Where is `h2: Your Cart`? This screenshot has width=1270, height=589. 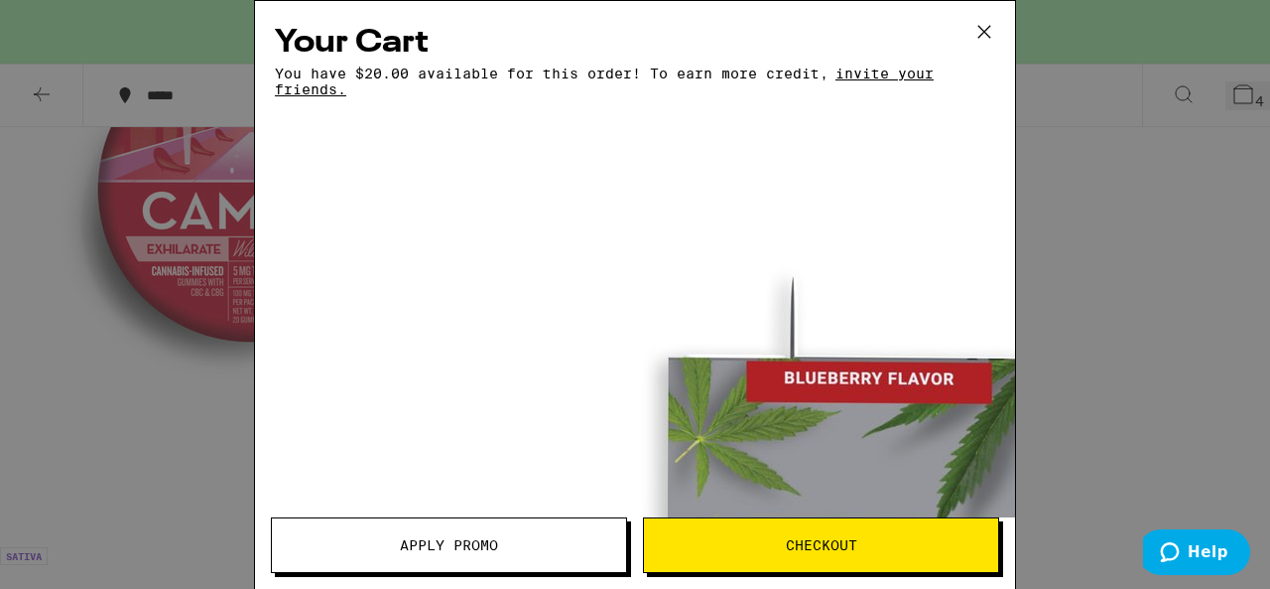 h2: Your Cart is located at coordinates (635, 43).